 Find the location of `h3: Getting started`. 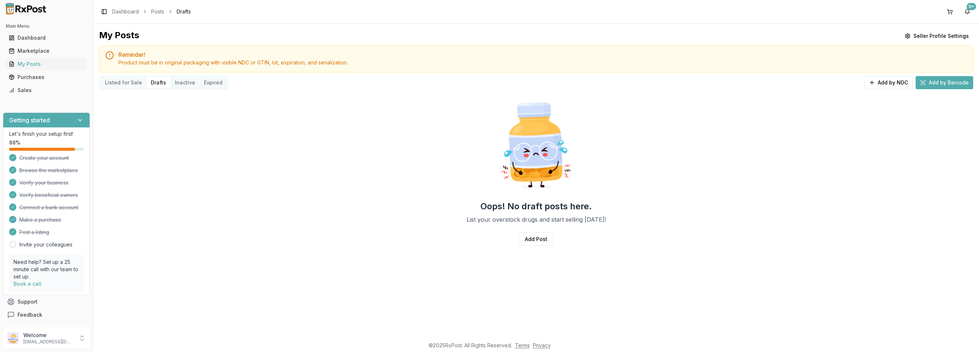

h3: Getting started is located at coordinates (30, 120).